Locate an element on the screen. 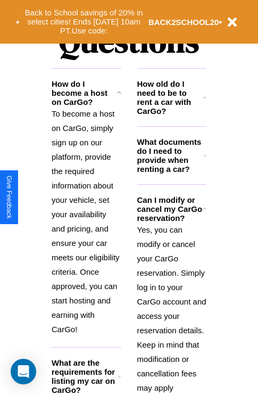  h3: How old do I need to be to rent a car with CarGo? is located at coordinates (171, 98).